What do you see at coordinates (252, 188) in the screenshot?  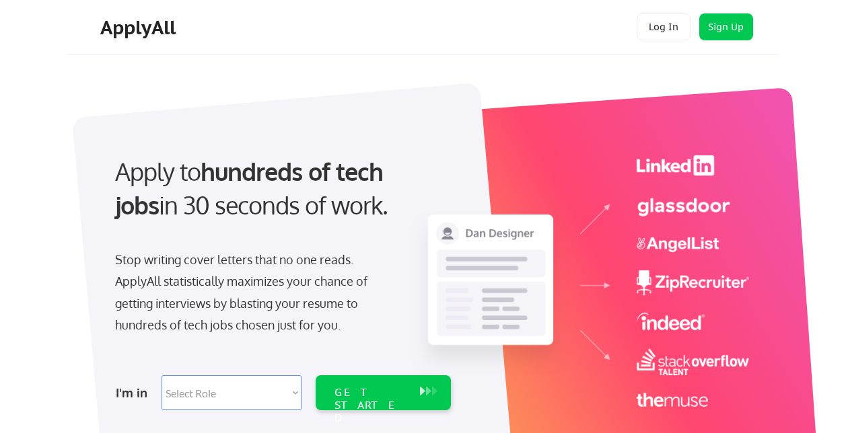 I see `strong: hundreds of tech jobs` at bounding box center [252, 188].